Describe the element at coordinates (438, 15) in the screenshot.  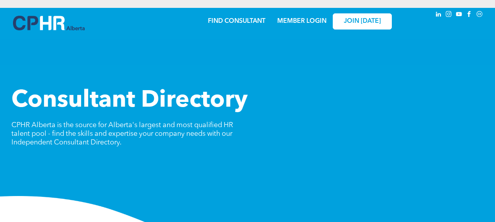
I see `a: linkedin` at that location.